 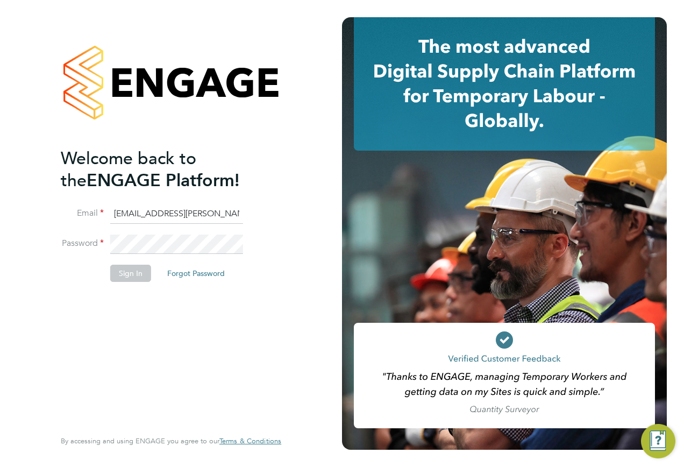 What do you see at coordinates (196, 273) in the screenshot?
I see `button: Forgot Password` at bounding box center [196, 273].